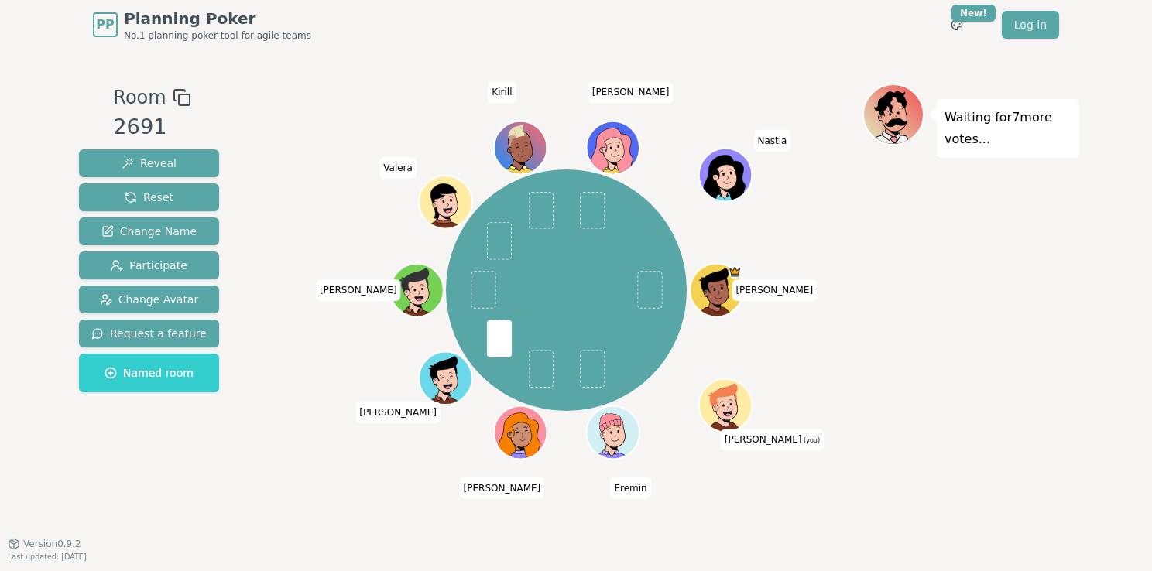 This screenshot has height=571, width=1152. Describe the element at coordinates (149, 163) in the screenshot. I see `span: Reveal` at that location.